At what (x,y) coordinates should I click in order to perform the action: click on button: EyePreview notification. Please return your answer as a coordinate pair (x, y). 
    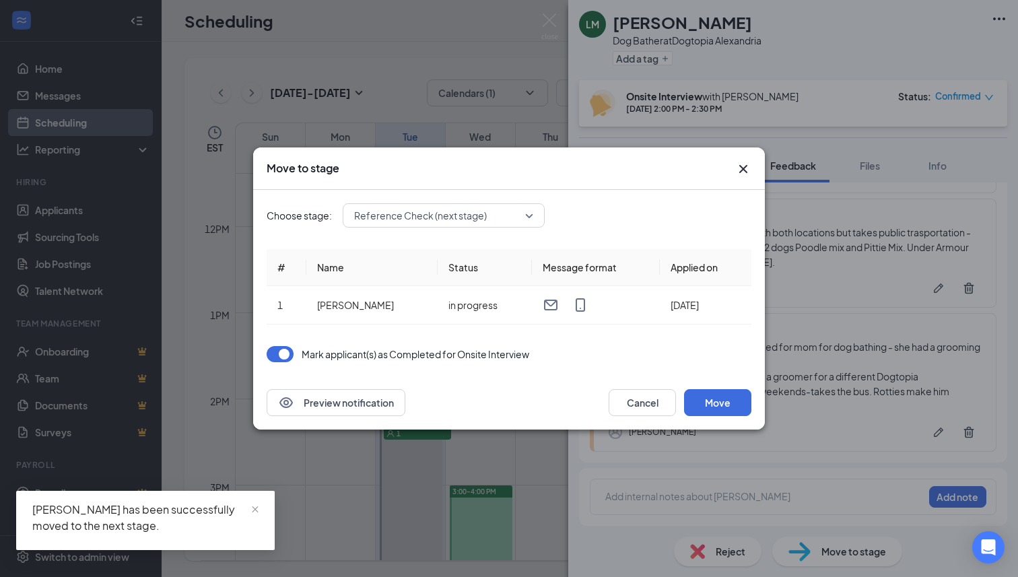
    Looking at the image, I should click on (336, 403).